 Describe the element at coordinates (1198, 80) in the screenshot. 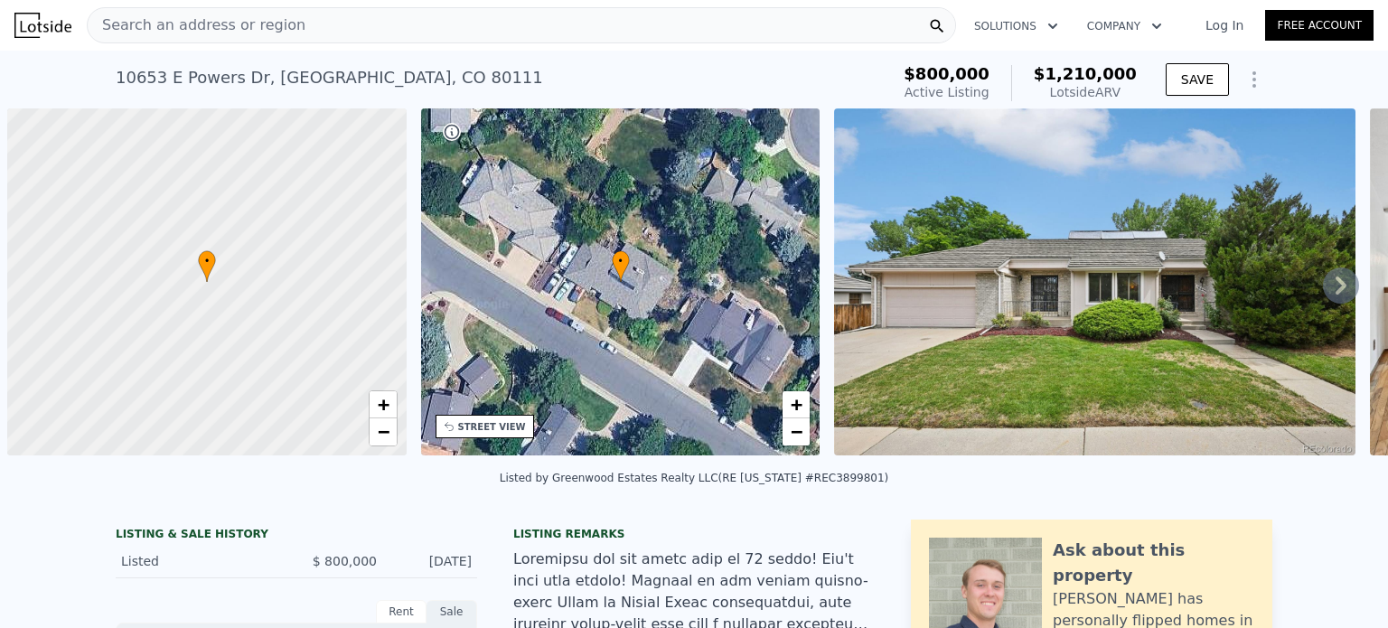

I see `button: SAVE` at that location.